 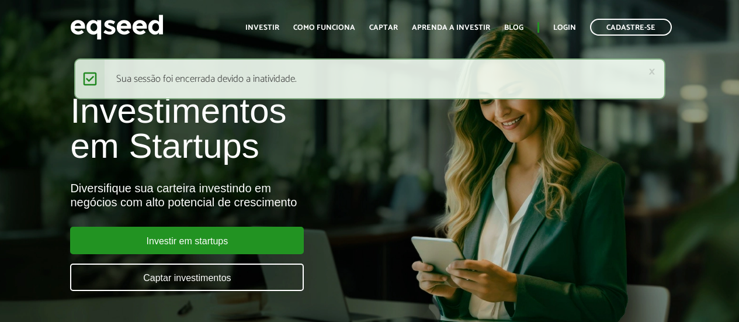 What do you see at coordinates (187, 240) in the screenshot?
I see `a: Investir em startups` at bounding box center [187, 240].